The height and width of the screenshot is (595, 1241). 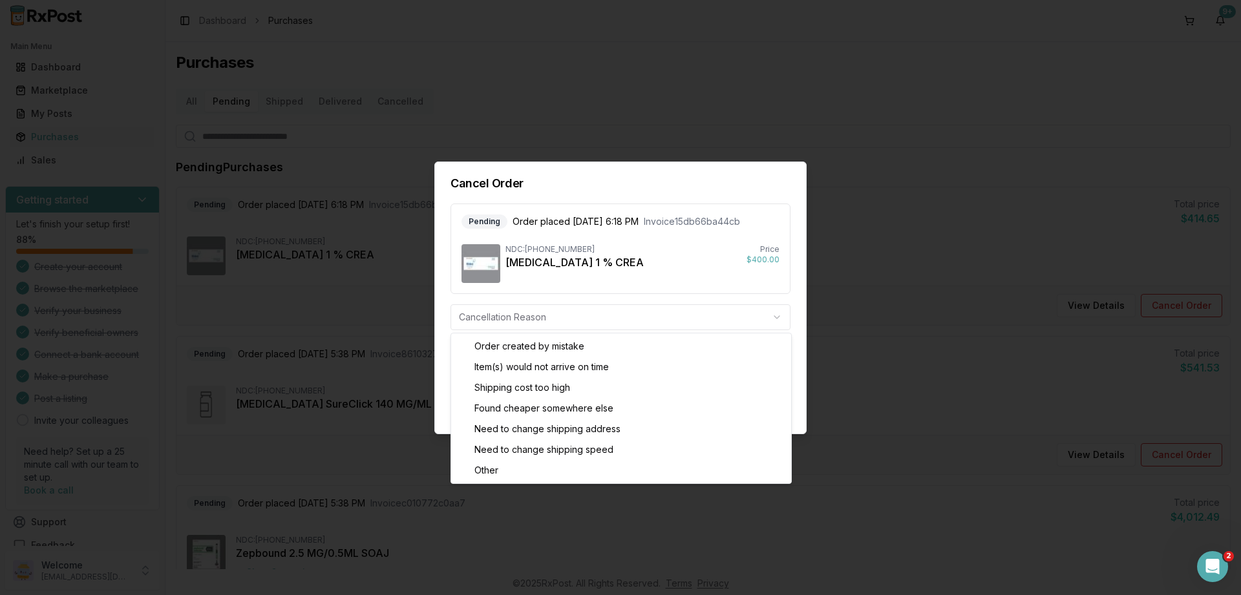 What do you see at coordinates (542, 367) in the screenshot?
I see `span: Item(s) would not arrive on time` at bounding box center [542, 367].